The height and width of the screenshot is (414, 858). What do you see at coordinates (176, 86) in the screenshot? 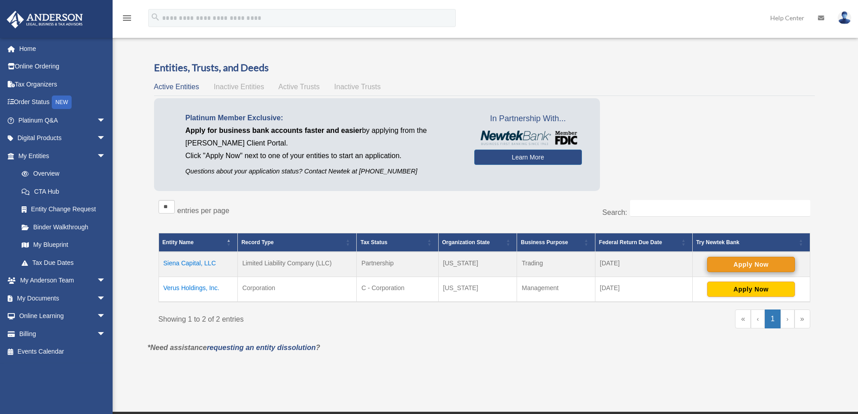
I see `span: Active Entities` at bounding box center [176, 86].